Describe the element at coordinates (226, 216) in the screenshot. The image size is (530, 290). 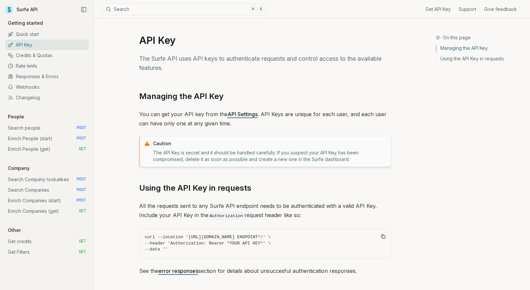
I see `code: Authorization` at that location.